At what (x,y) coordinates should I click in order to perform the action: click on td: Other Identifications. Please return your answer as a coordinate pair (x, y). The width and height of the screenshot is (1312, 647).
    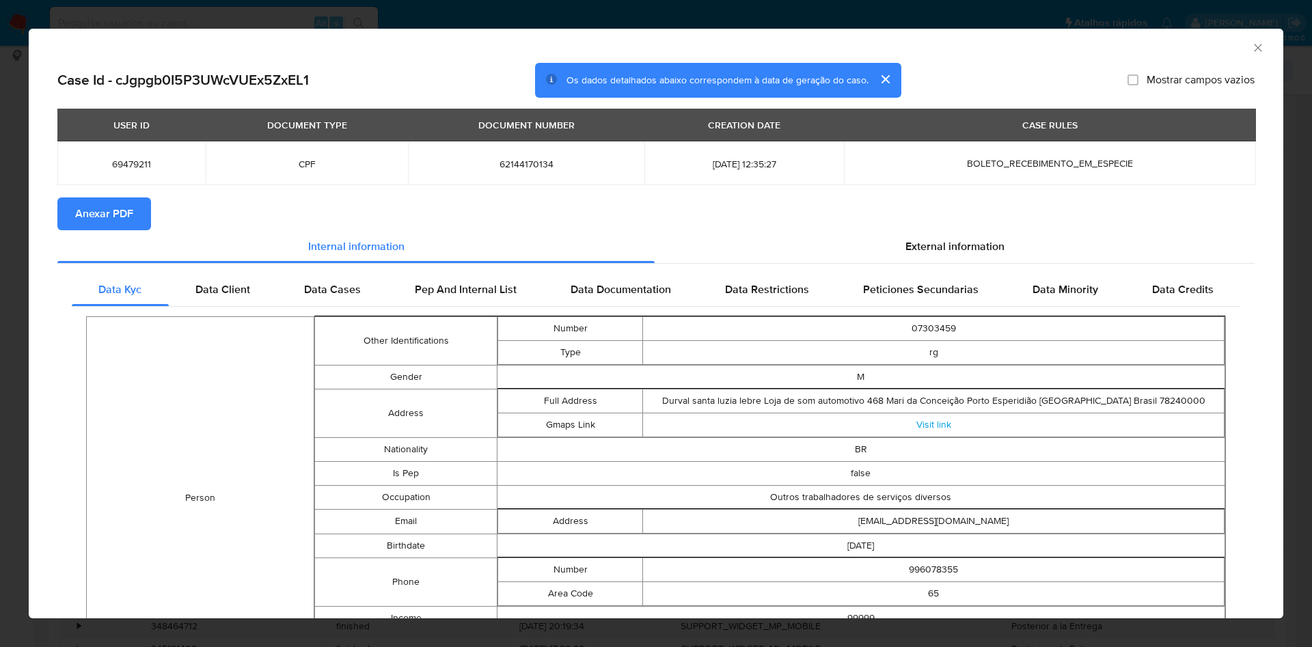
    Looking at the image, I should click on (406, 340).